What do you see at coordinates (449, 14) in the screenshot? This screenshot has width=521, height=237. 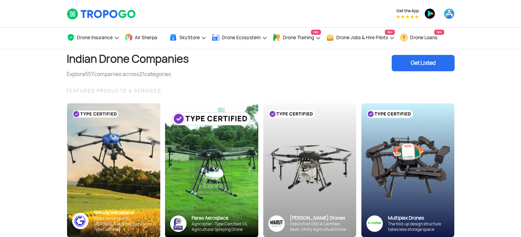 I see `img: ic_appstore.png` at bounding box center [449, 14].